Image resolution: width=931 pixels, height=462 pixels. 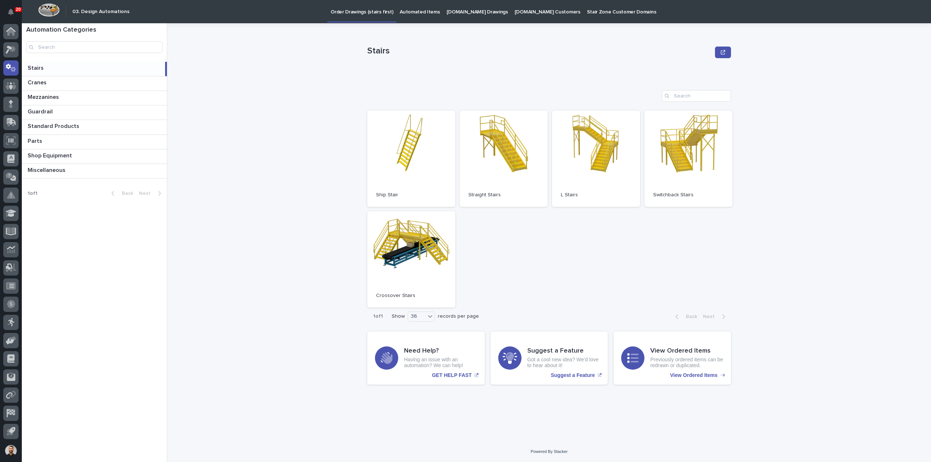 I want to click on a: PartsParts, so click(x=94, y=142).